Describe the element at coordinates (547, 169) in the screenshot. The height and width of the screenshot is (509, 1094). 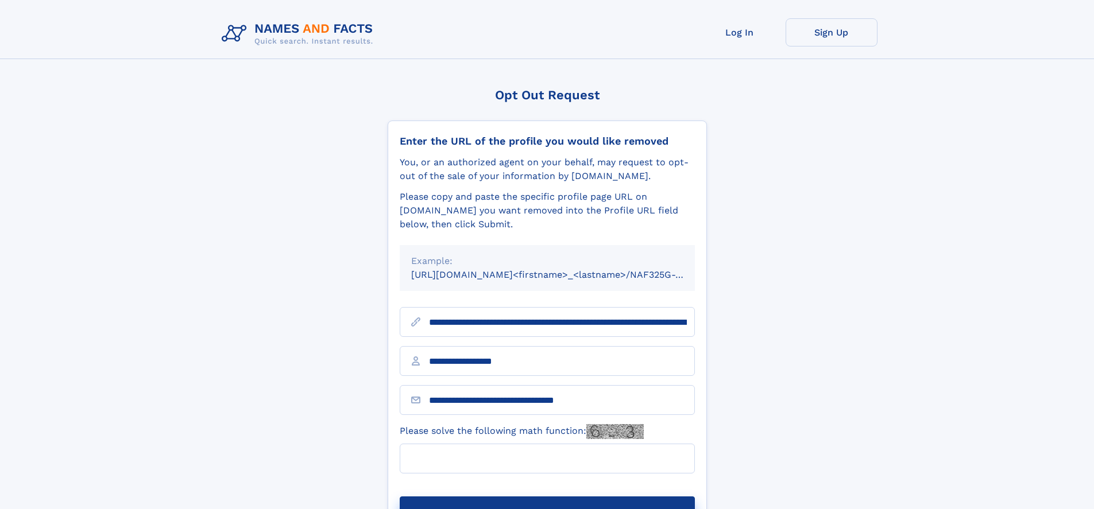
I see `div: You, or an authorized agent on your behalf, may request to opt-out of the sale of your informatio...` at that location.